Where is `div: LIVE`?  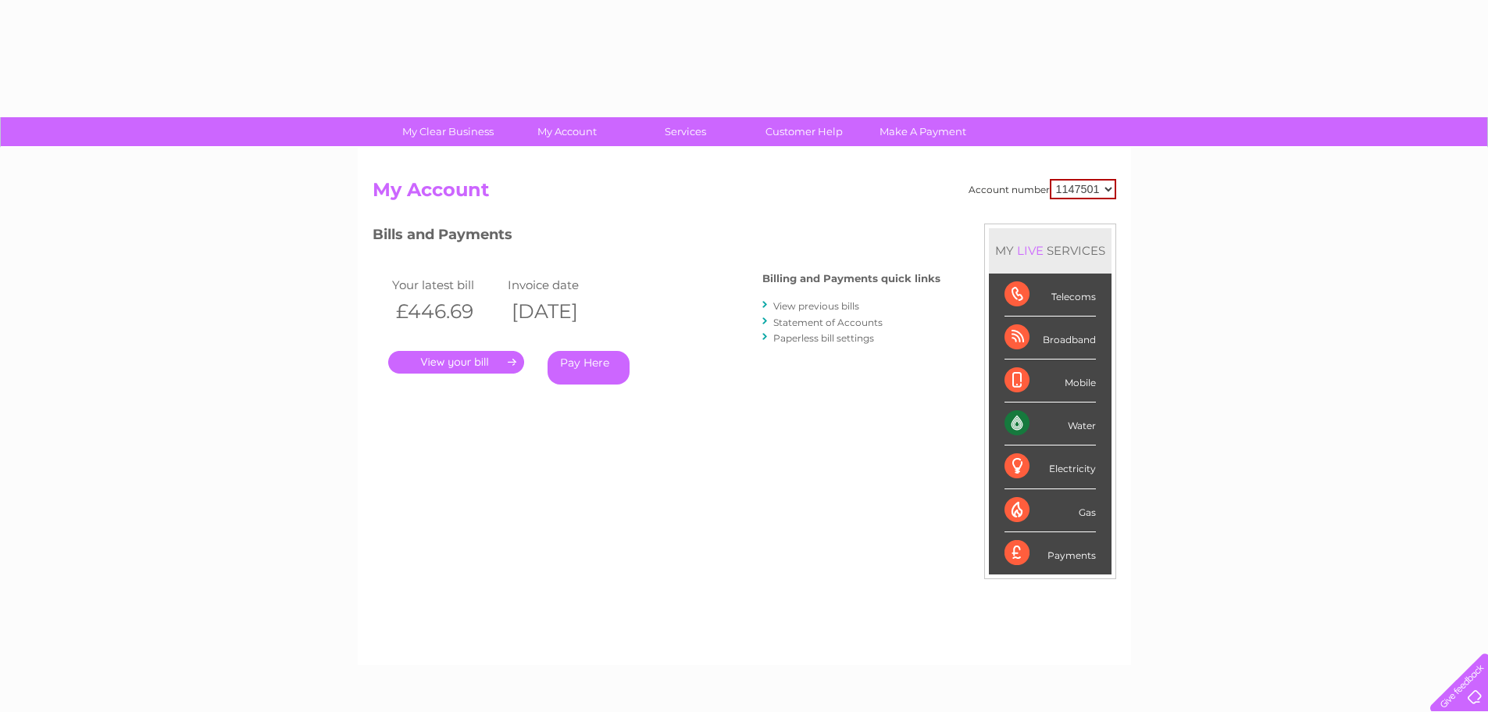 div: LIVE is located at coordinates (1030, 250).